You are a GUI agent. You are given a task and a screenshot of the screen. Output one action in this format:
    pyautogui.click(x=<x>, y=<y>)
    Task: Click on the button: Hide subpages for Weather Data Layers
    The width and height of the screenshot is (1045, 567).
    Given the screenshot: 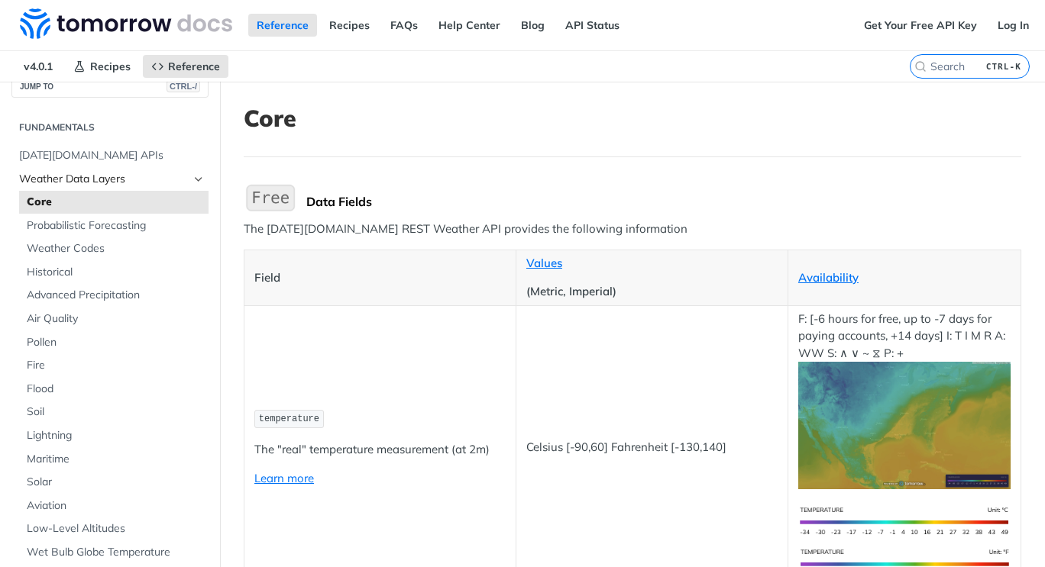 What is the action you would take?
    pyautogui.click(x=199, y=179)
    